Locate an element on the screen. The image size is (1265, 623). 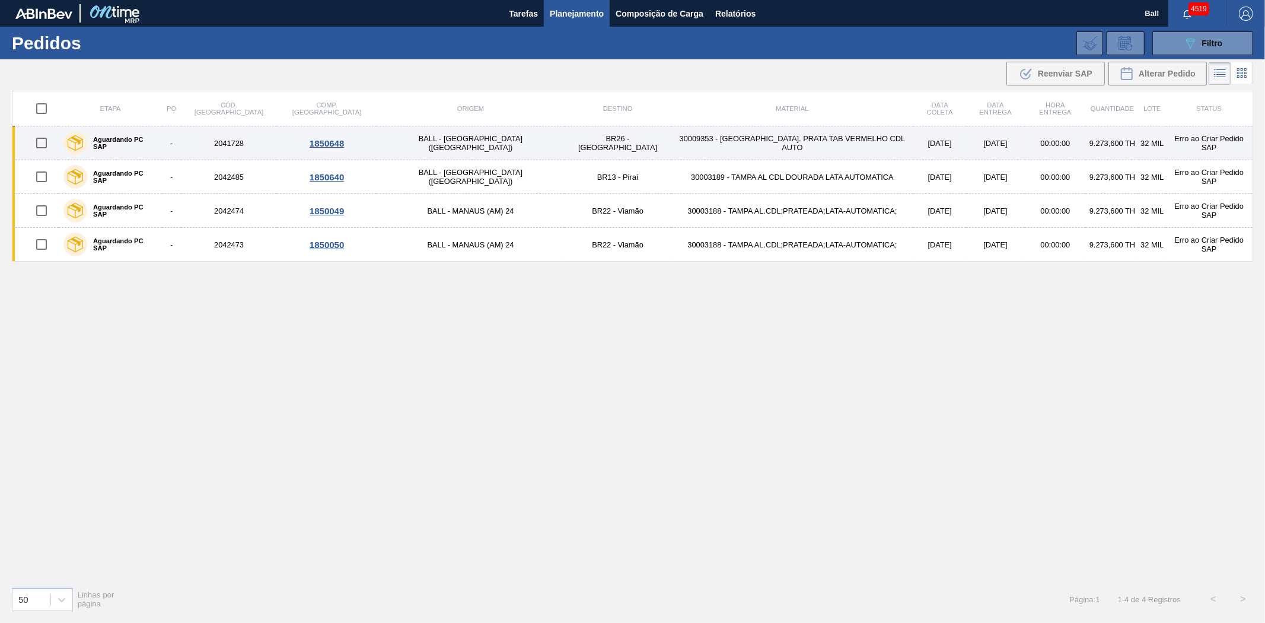
img: TNhmsLtSVTkK8tSr43FrP2fwEKptu5GPRR3wAAAABJRU5ErkJggg== is located at coordinates (44, 14).